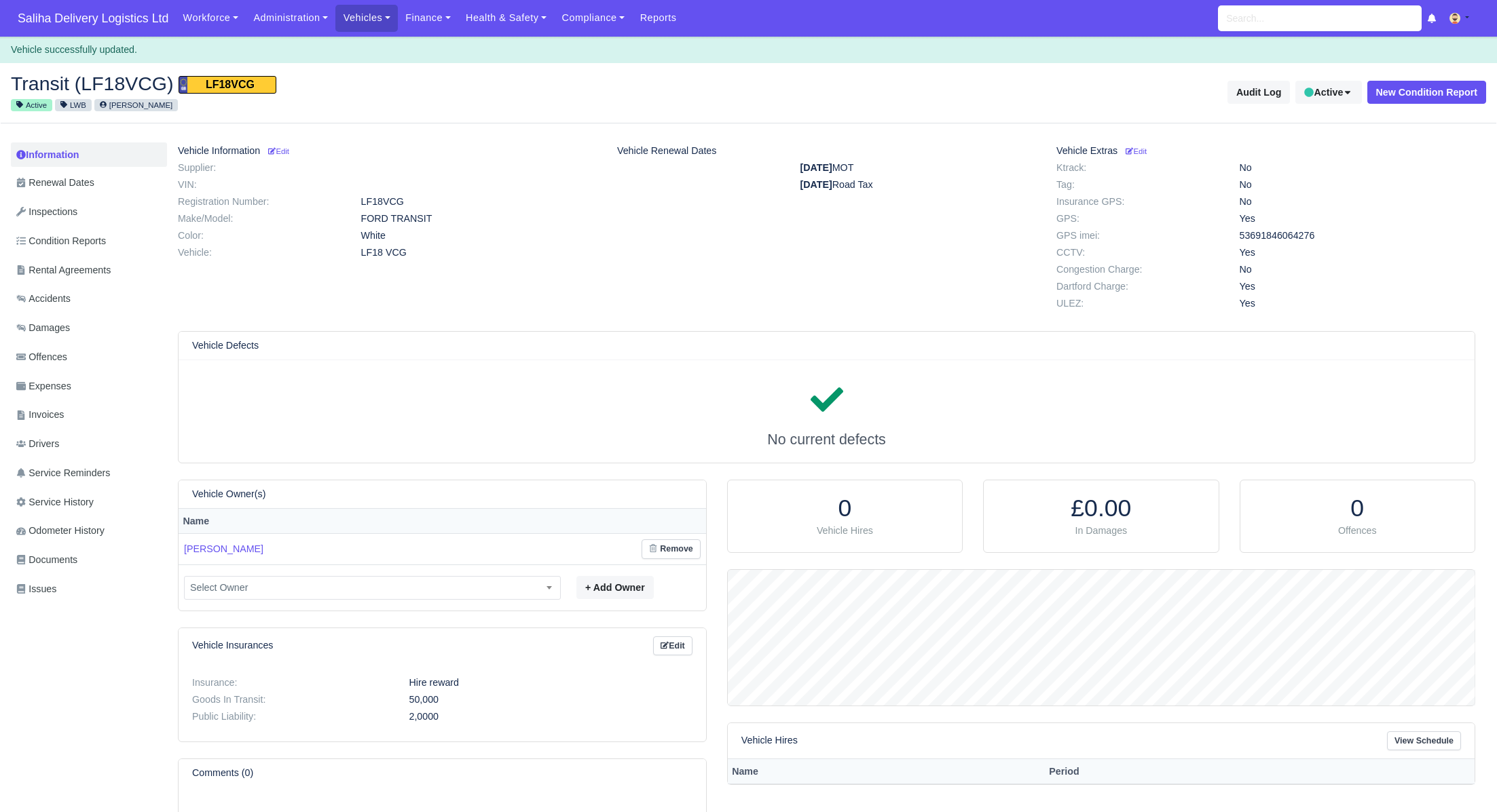  I want to click on dd: Road Tax, so click(918, 185).